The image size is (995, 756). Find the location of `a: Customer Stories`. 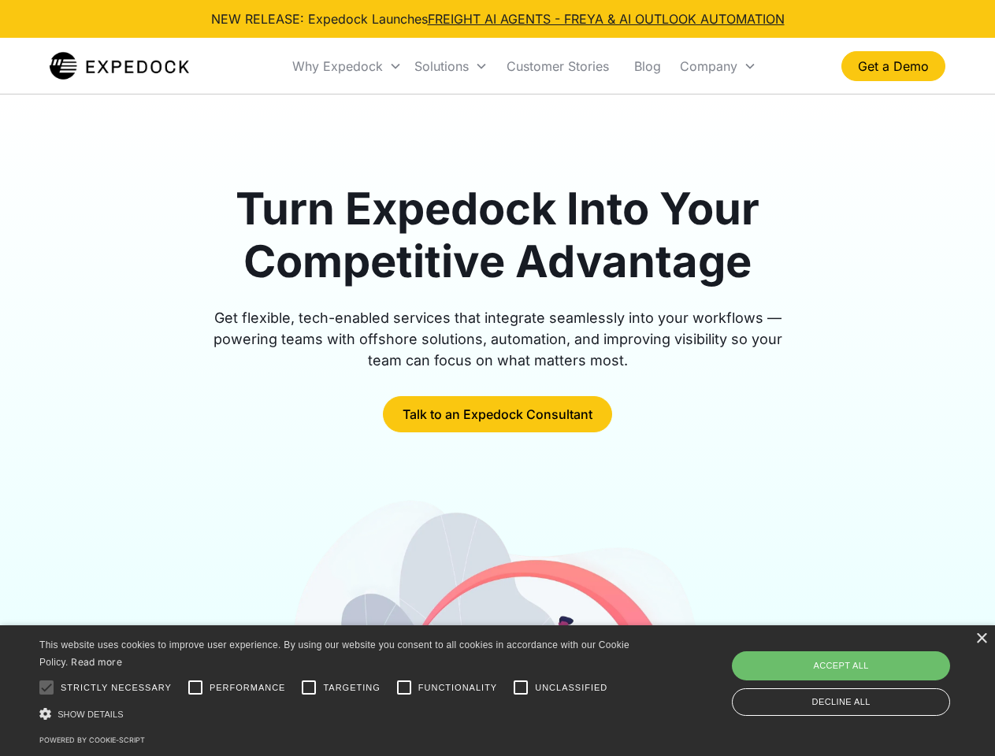

a: Customer Stories is located at coordinates (558, 66).